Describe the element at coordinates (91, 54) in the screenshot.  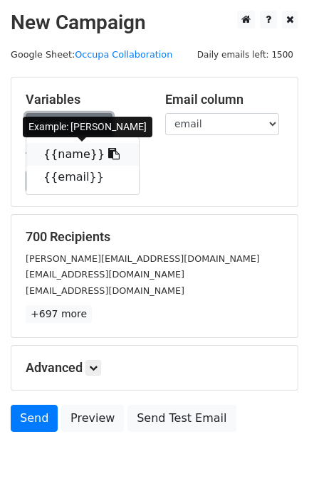
I see `small: Google Sheet:` at that location.